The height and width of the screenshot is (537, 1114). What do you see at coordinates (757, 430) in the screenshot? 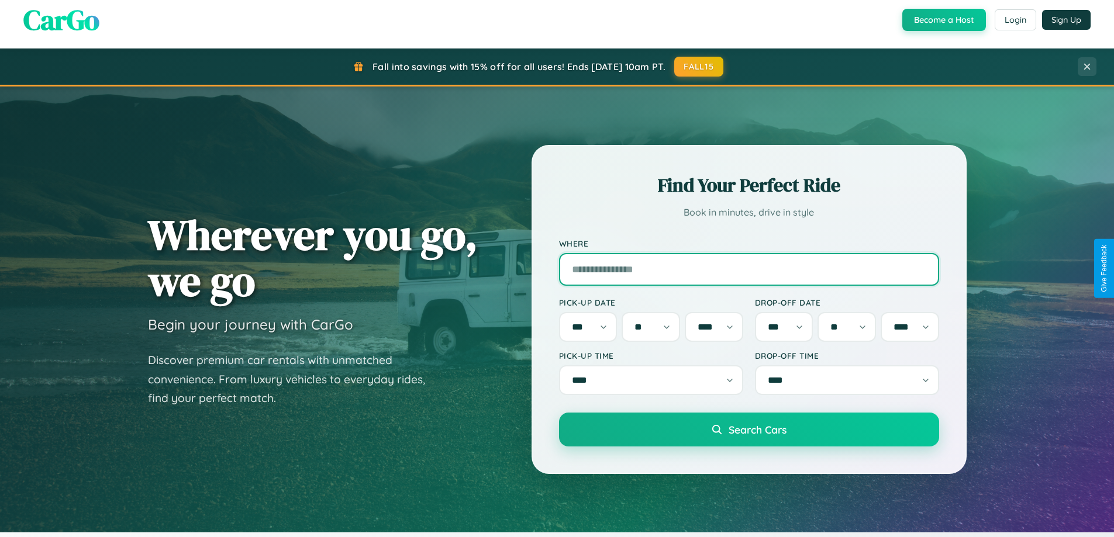
I see `span: Search Cars` at bounding box center [757, 430].